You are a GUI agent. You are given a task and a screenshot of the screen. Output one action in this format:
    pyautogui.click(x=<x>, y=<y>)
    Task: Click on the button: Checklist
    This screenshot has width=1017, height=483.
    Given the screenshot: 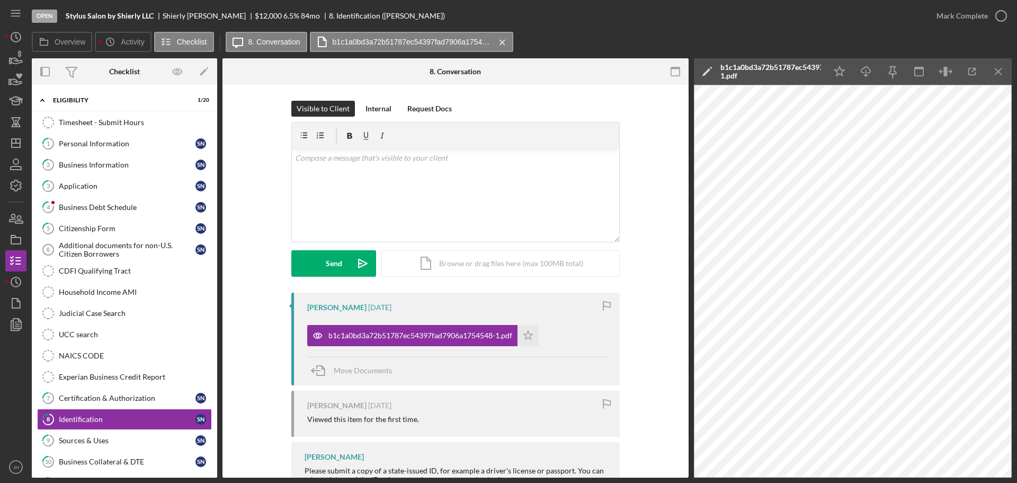 What is the action you would take?
    pyautogui.click(x=184, y=42)
    